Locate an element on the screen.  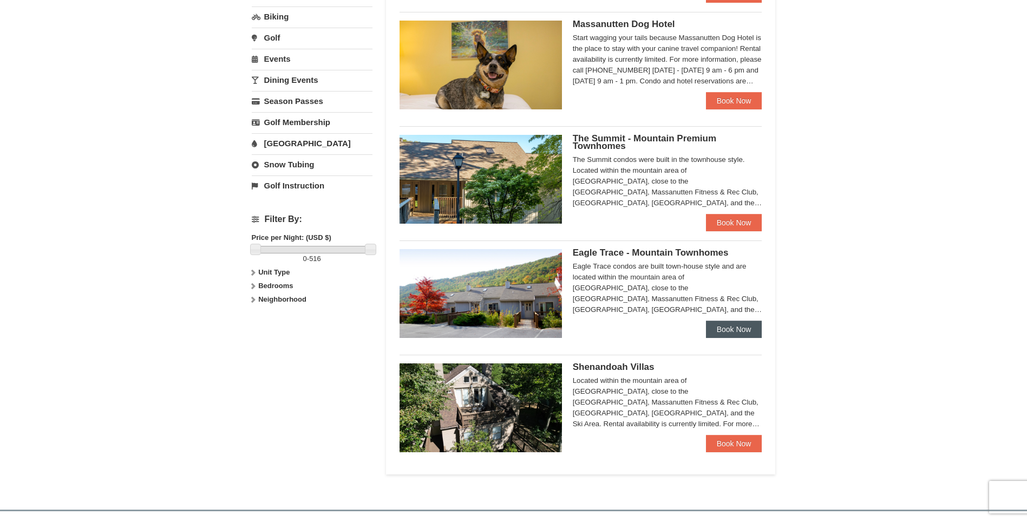
a: Dining Events is located at coordinates (312, 80).